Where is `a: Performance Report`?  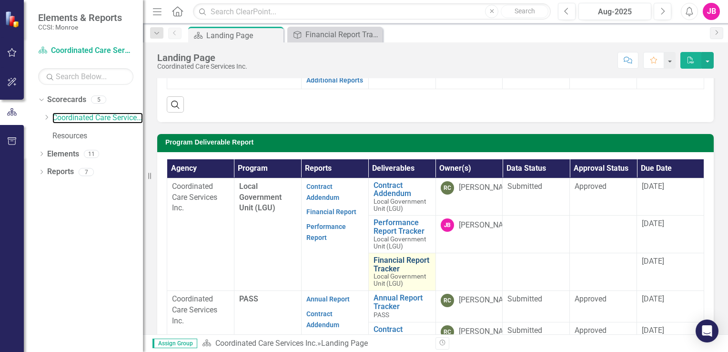
a: Performance Report is located at coordinates (326, 231).